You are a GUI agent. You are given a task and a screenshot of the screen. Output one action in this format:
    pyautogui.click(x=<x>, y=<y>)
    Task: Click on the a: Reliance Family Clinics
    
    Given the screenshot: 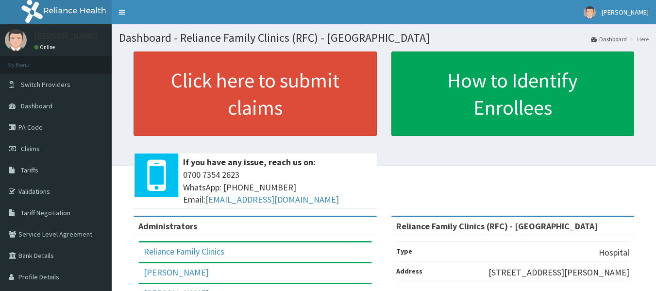 What is the action you would take?
    pyautogui.click(x=184, y=251)
    